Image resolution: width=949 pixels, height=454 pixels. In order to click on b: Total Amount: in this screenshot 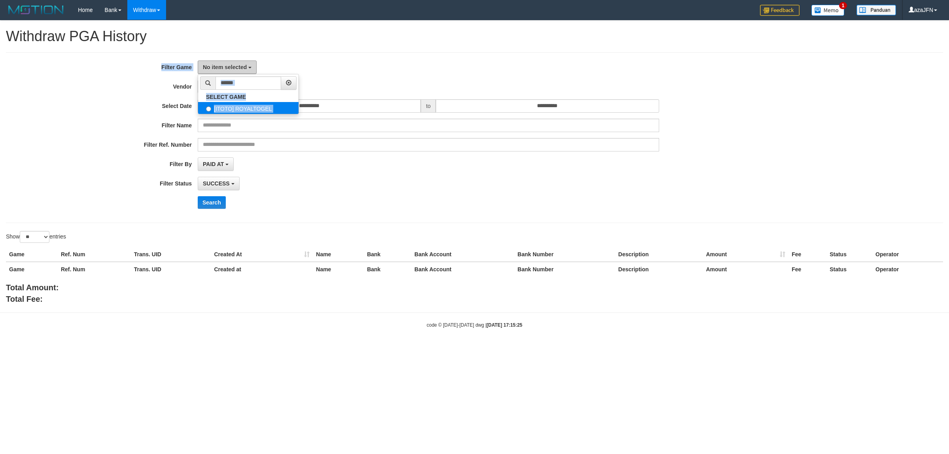, I will do `click(32, 287)`.